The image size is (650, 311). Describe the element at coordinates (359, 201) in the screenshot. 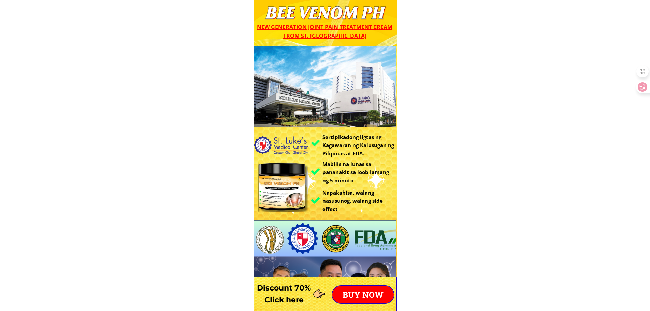

I see `h3: Napakabisa, walang nasusunog, walang side effect` at that location.